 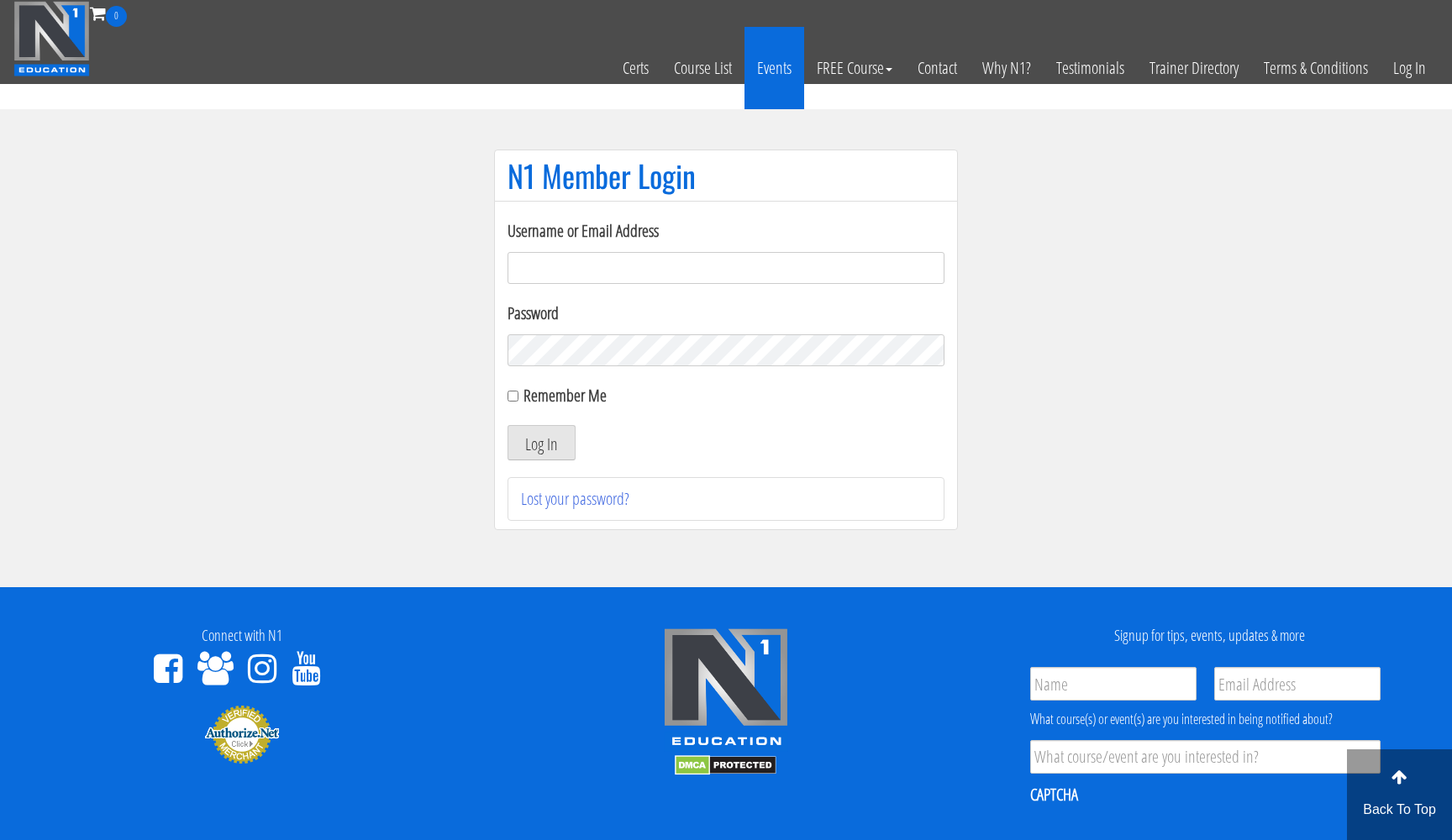 What do you see at coordinates (854, 68) in the screenshot?
I see `a: FREE Course` at bounding box center [854, 68].